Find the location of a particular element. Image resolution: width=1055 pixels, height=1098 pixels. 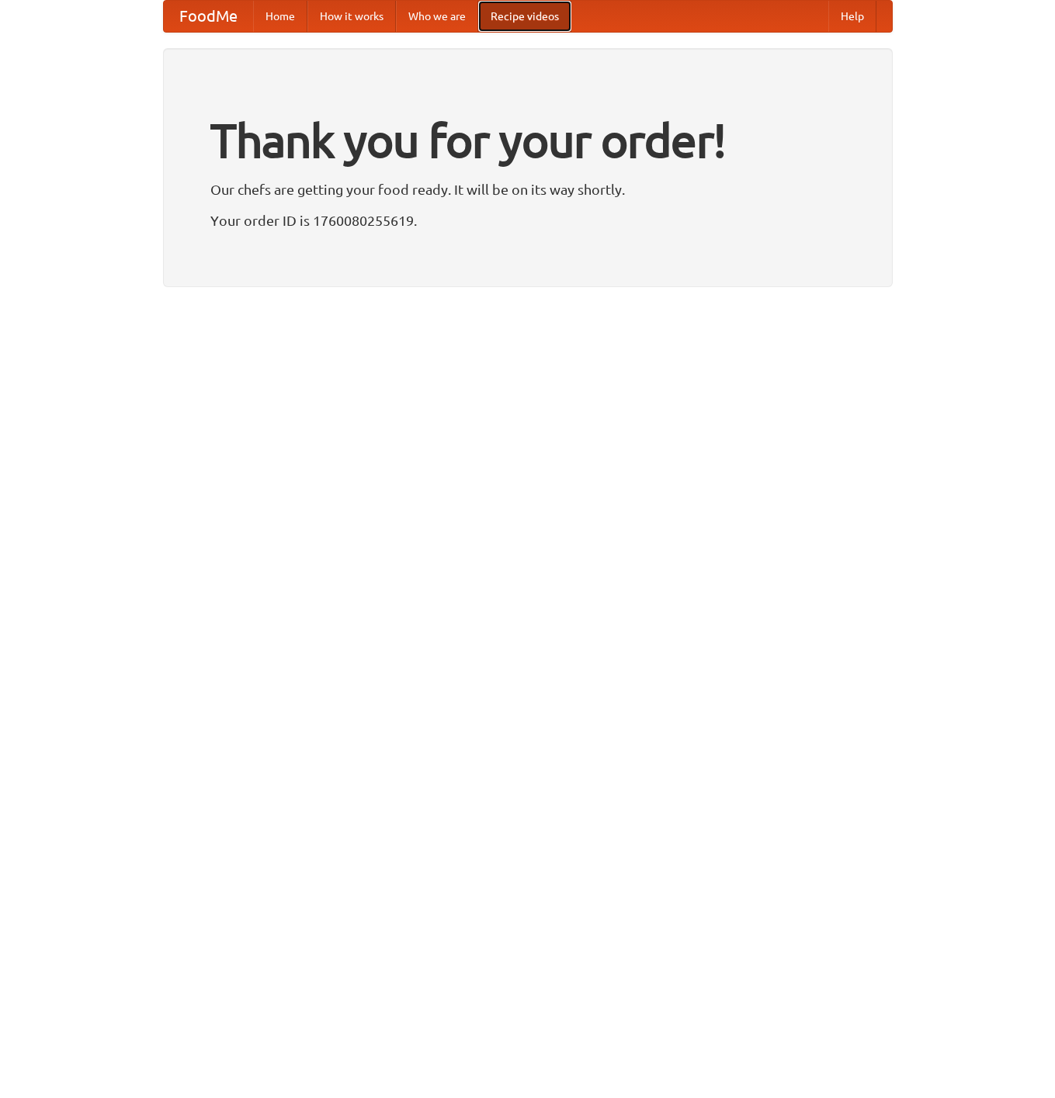

a: How it works is located at coordinates (352, 16).